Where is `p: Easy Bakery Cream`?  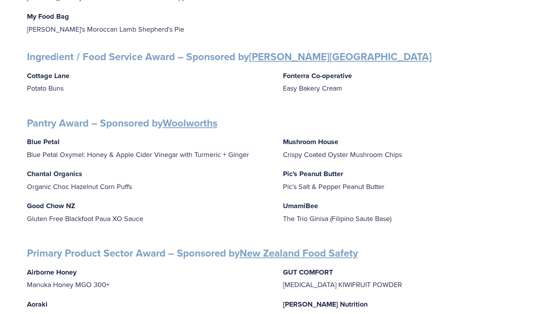
p: Easy Bakery Cream is located at coordinates (404, 82).